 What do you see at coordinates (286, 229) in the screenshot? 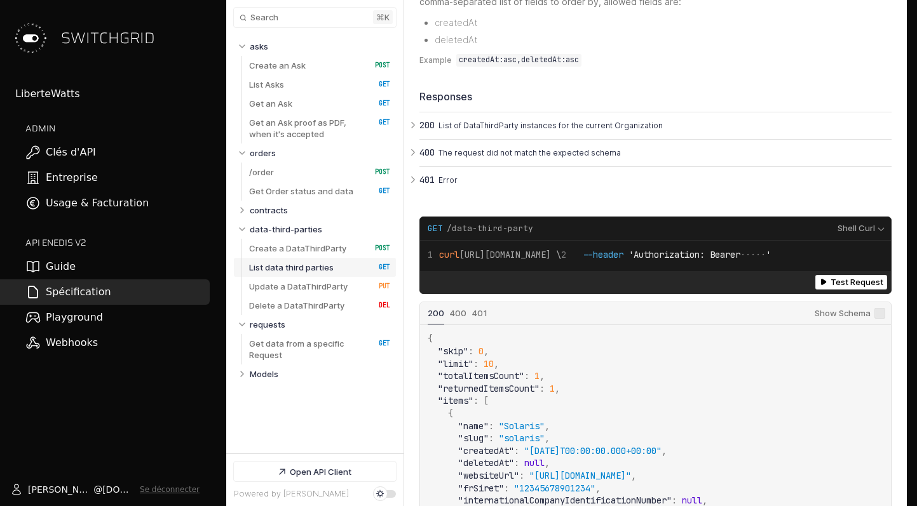
I see `p: data-third-parties` at bounding box center [286, 229].